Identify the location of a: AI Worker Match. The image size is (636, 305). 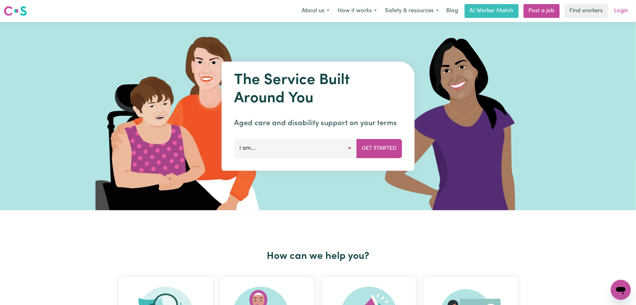
(492, 11).